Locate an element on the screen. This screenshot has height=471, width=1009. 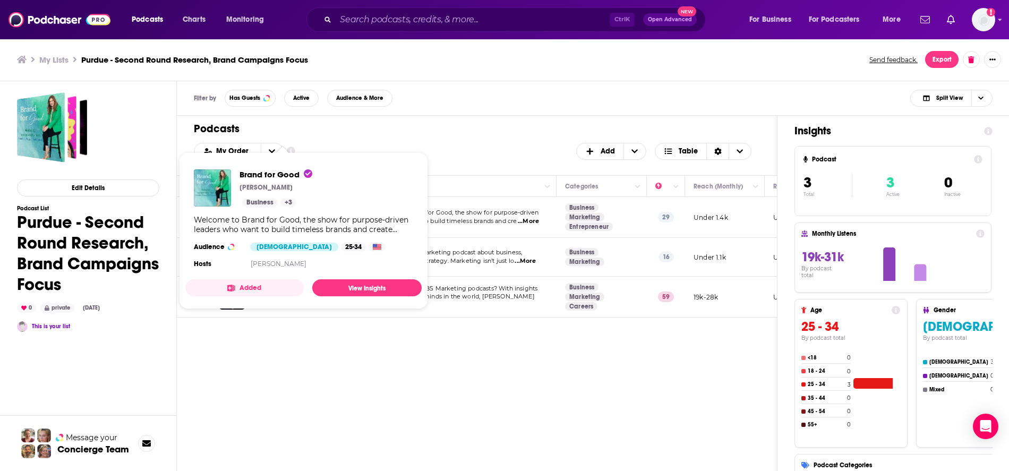
a: Noemi Cannella is located at coordinates (22, 327).